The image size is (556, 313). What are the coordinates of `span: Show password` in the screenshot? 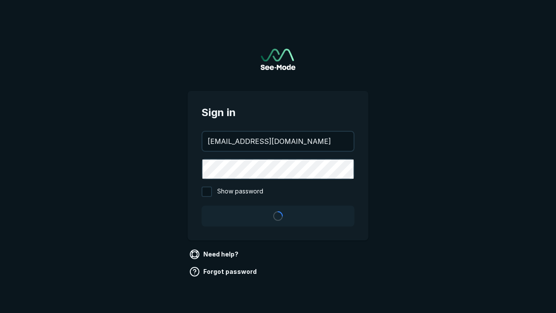 It's located at (240, 191).